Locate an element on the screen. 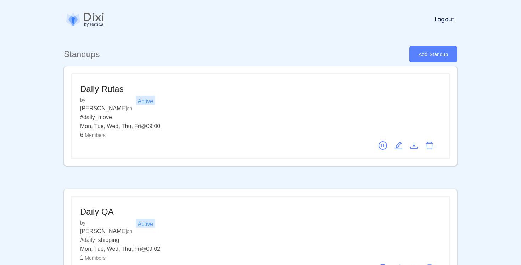  h5: Standups is located at coordinates (82, 54).